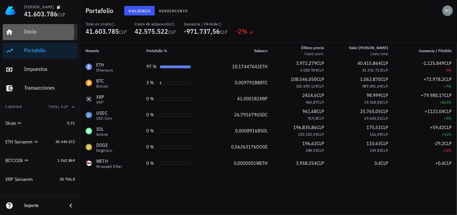 The height and width of the screenshot is (215, 457). Describe the element at coordinates (435, 50) in the screenshot. I see `span: Ganancia / Pérdida` at that location.